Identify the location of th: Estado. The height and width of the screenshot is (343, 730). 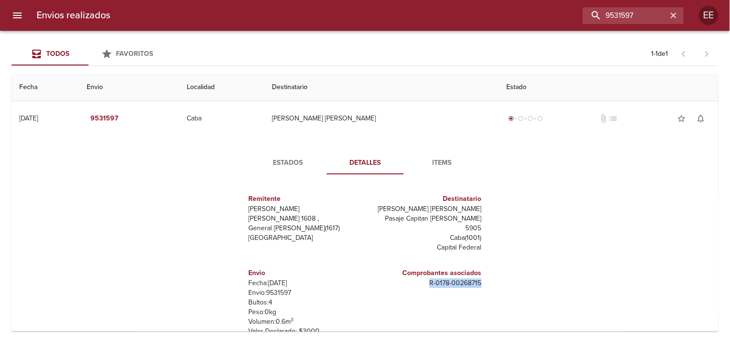
(608, 87).